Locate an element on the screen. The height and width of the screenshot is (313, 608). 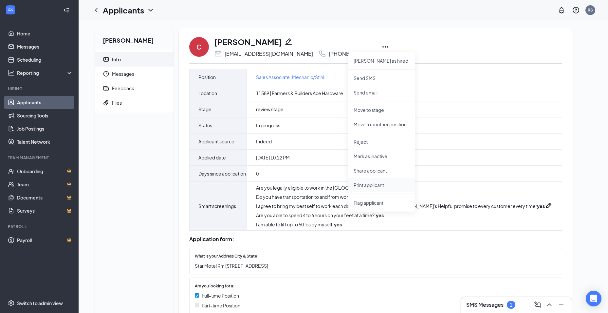
span: Stage is located at coordinates (205, 109).